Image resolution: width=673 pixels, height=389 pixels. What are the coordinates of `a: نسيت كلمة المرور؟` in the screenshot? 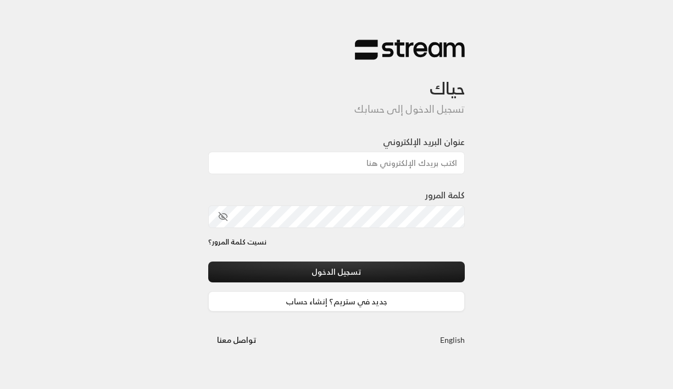 It's located at (237, 242).